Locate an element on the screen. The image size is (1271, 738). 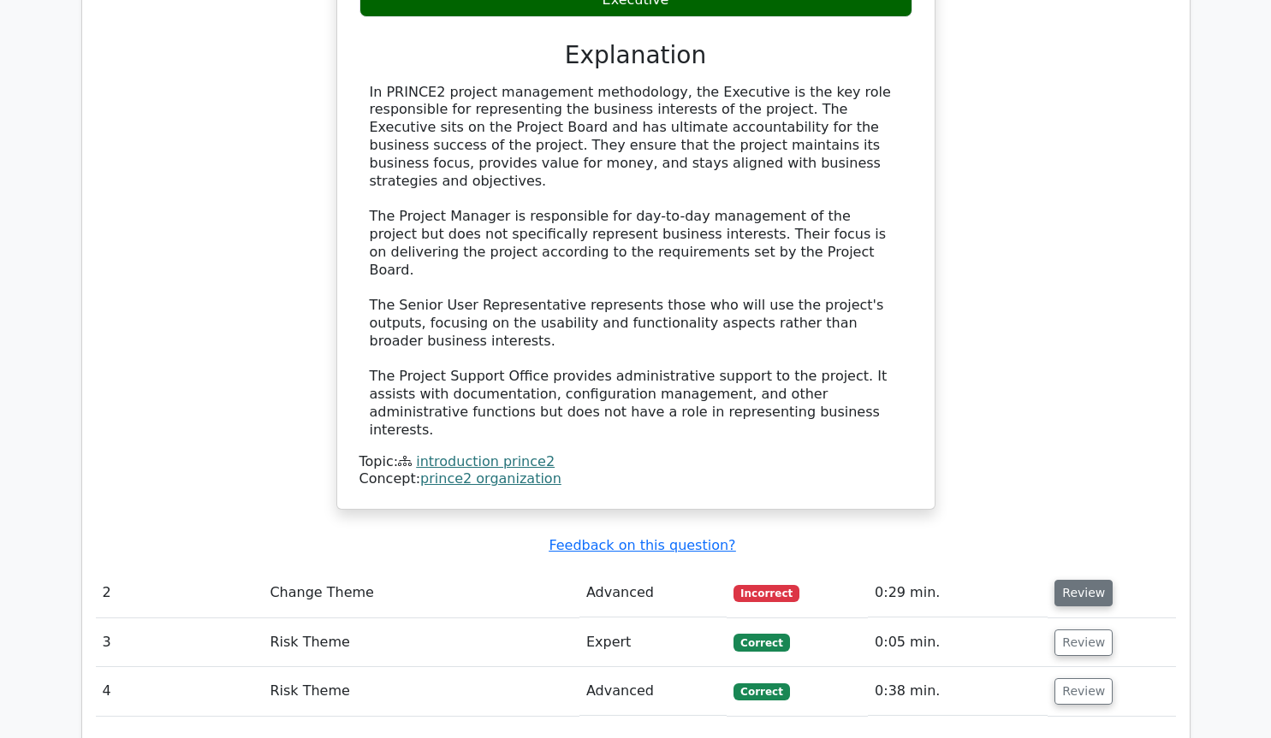
a: introduction prince2 is located at coordinates (485, 461).